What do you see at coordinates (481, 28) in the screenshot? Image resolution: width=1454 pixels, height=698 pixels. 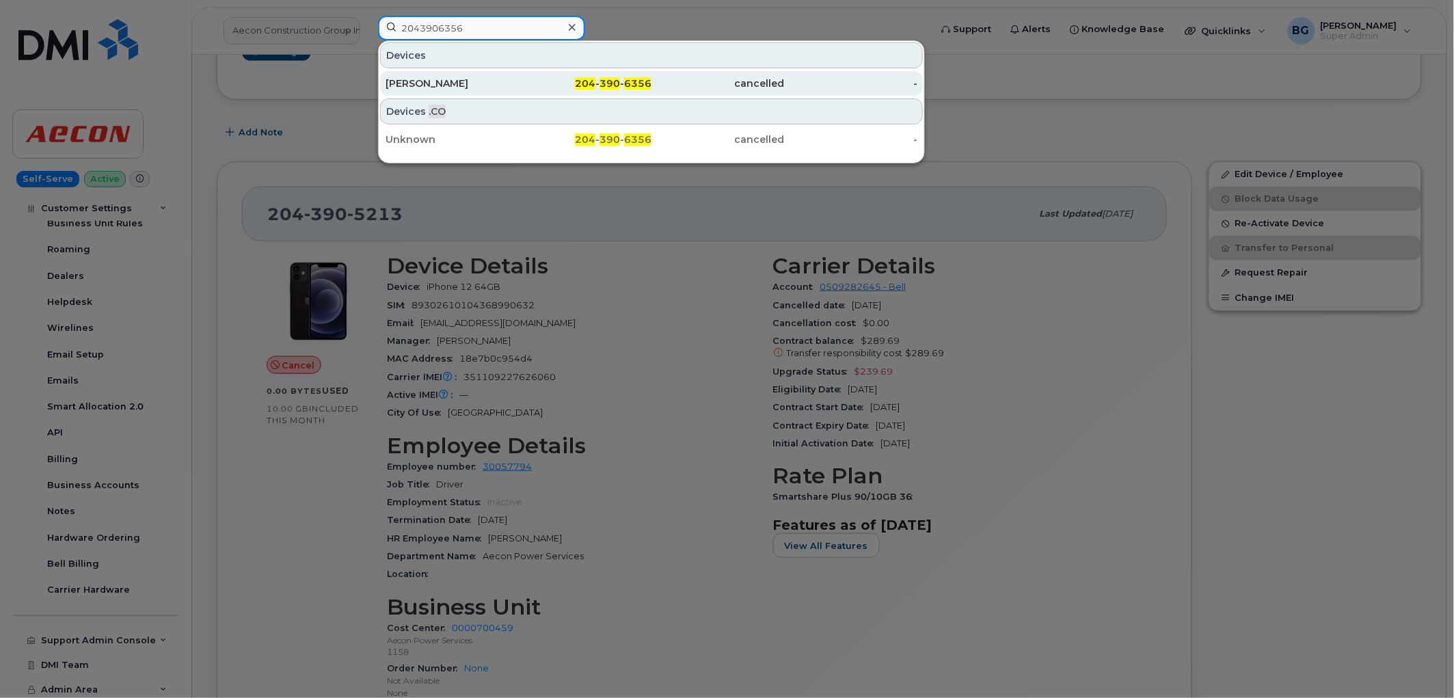 I see `input: Find something...` at bounding box center [481, 28].